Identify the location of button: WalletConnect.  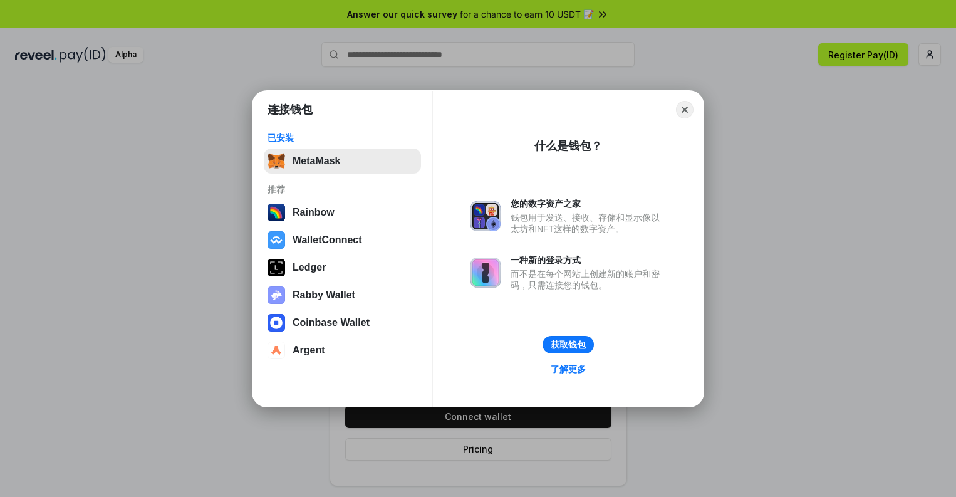
(342, 240).